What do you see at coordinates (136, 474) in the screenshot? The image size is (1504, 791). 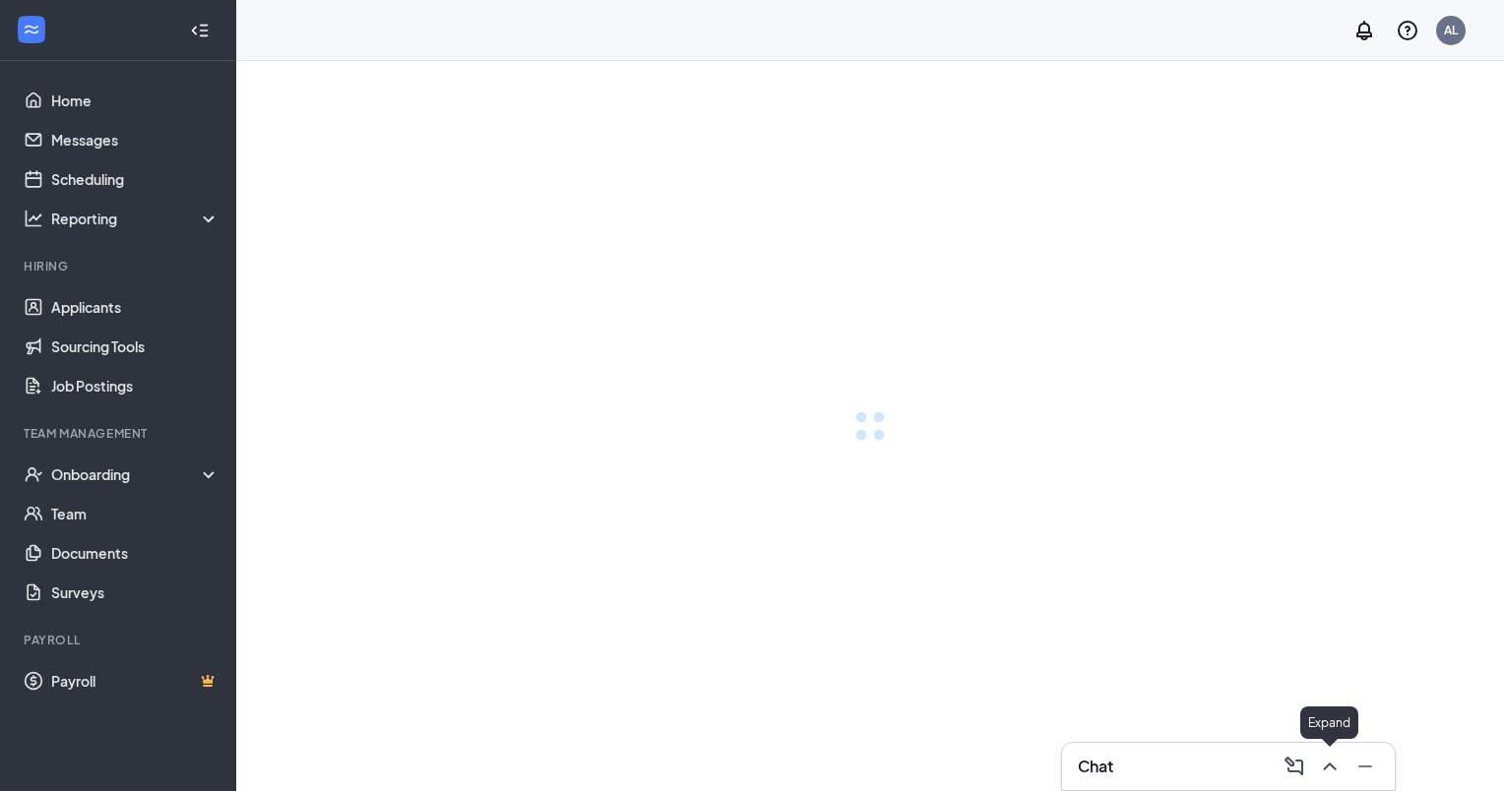 I see `div: Onboarding` at bounding box center [136, 474].